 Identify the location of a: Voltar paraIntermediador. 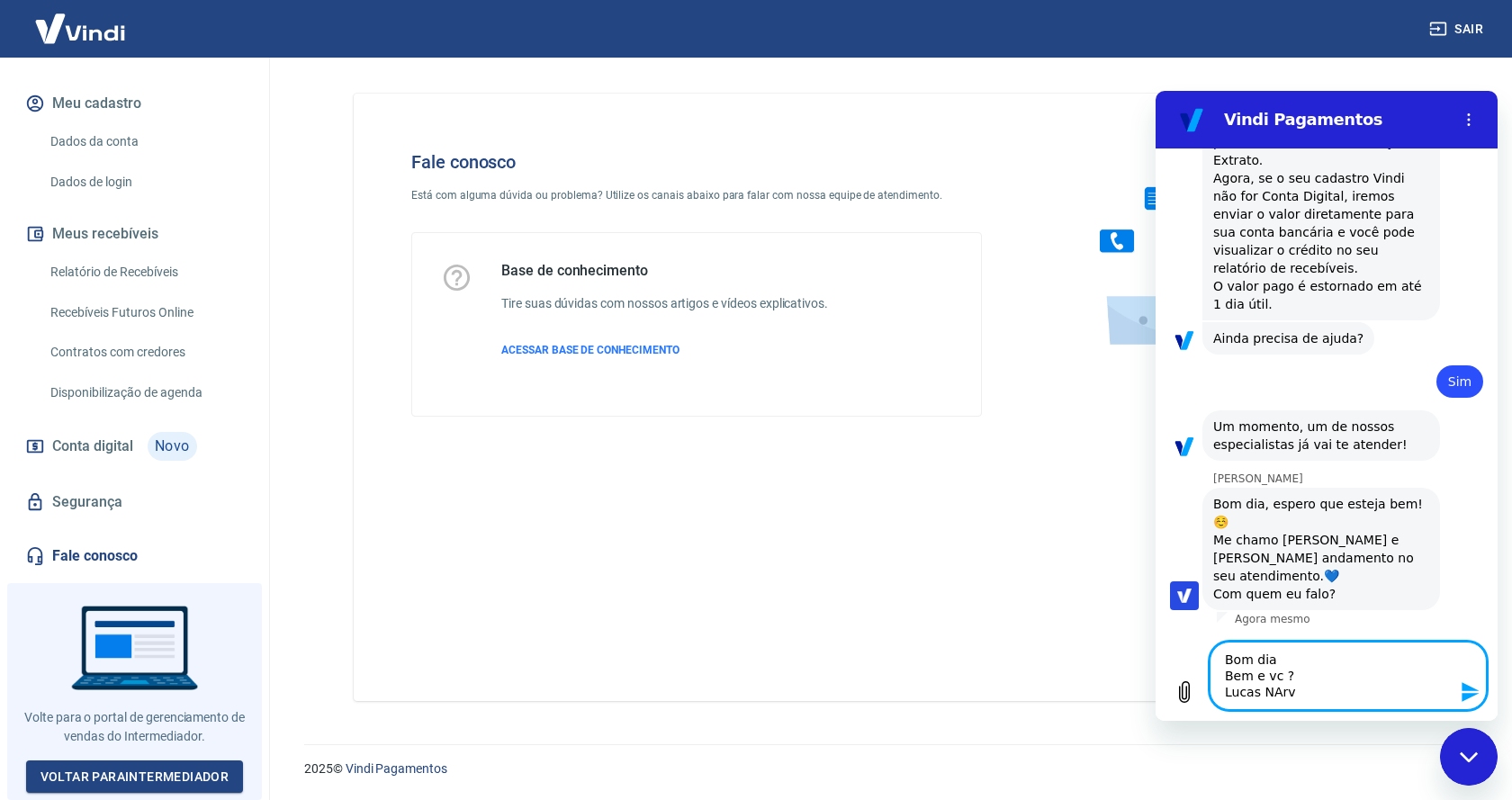
(135, 777).